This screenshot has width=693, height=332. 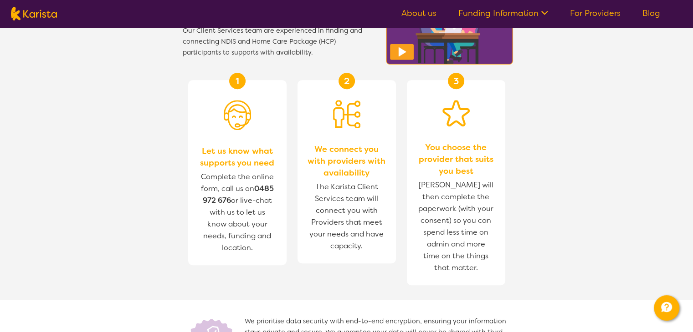 I want to click on button: Channel Menu, so click(x=666, y=308).